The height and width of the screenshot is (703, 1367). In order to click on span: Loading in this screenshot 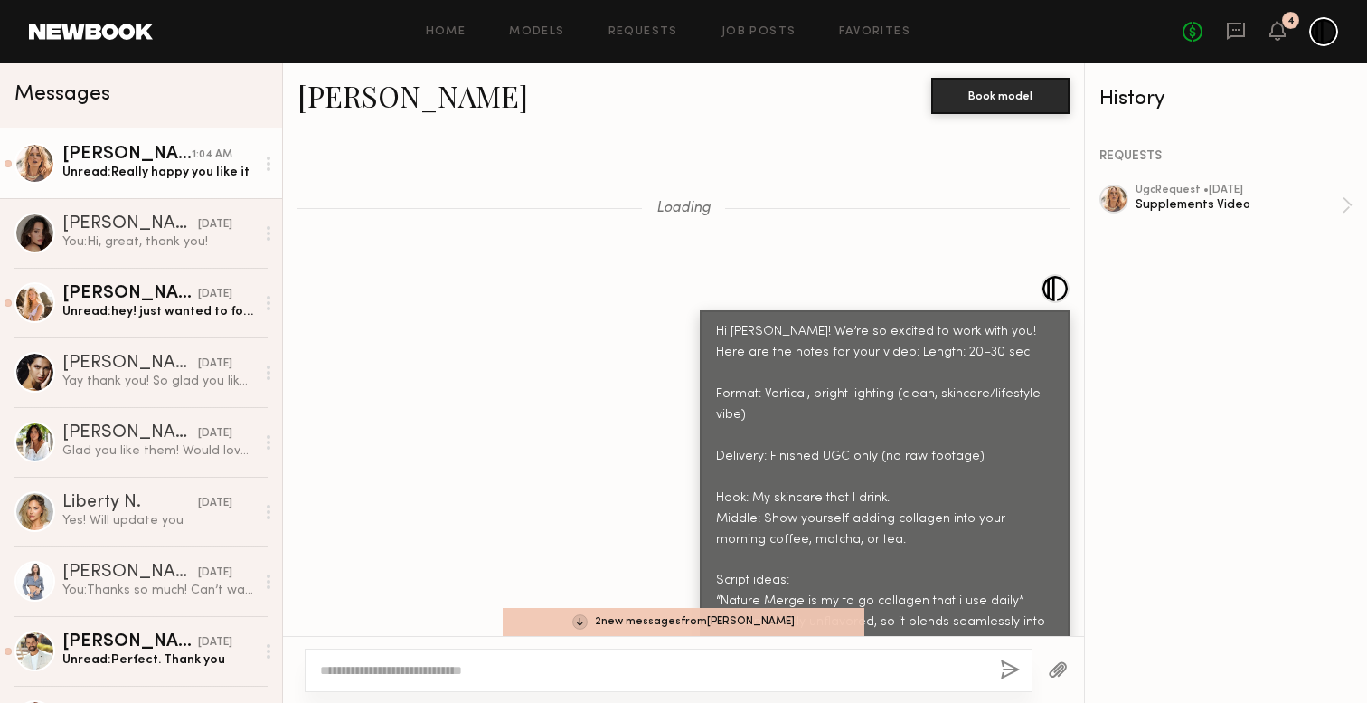, I will do `click(684, 208)`.